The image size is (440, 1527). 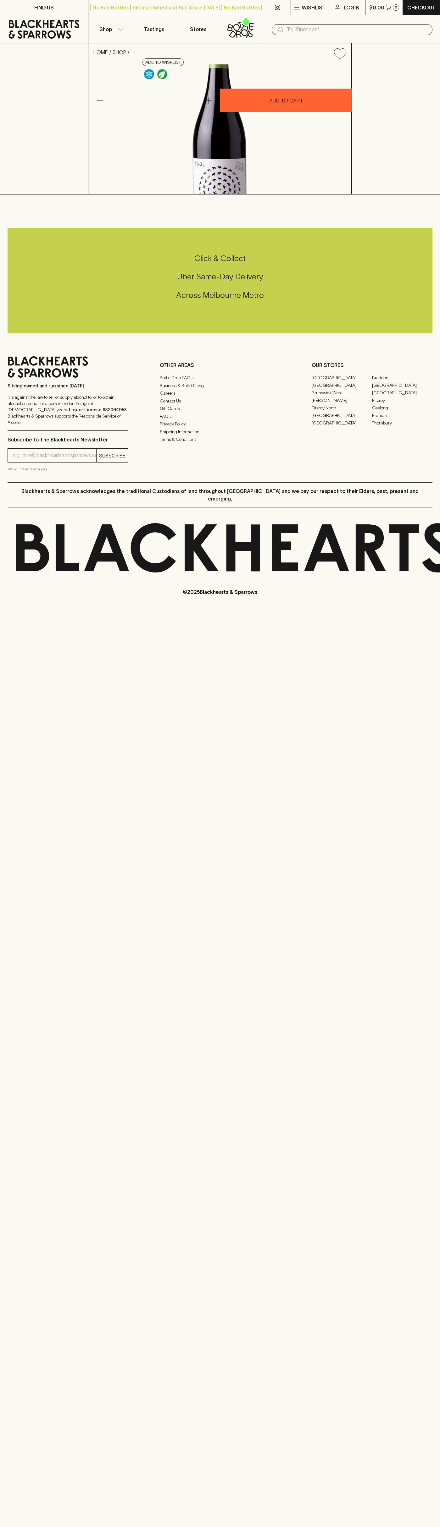 I want to click on img: 39755.png, so click(x=220, y=129).